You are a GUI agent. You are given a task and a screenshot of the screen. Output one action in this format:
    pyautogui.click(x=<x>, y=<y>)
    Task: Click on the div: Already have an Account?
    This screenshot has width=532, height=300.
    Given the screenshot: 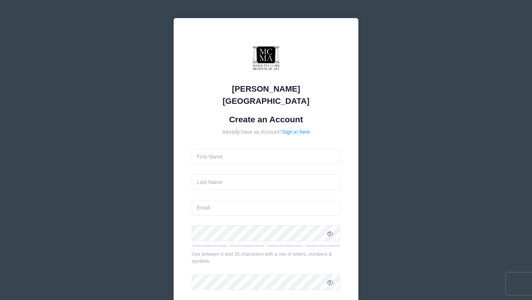 What is the action you would take?
    pyautogui.click(x=266, y=132)
    